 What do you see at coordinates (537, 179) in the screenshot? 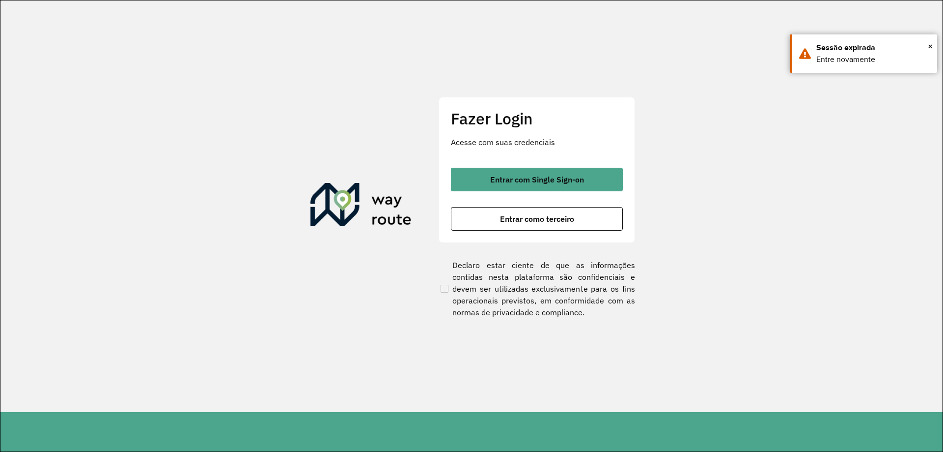
I see `span: Entrar com Single Sign-on` at bounding box center [537, 179].